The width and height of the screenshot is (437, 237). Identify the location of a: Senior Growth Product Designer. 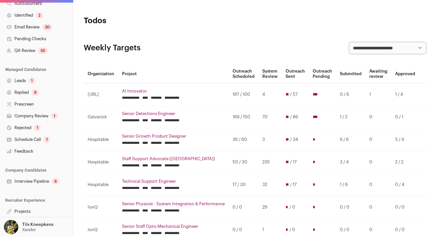
(173, 136).